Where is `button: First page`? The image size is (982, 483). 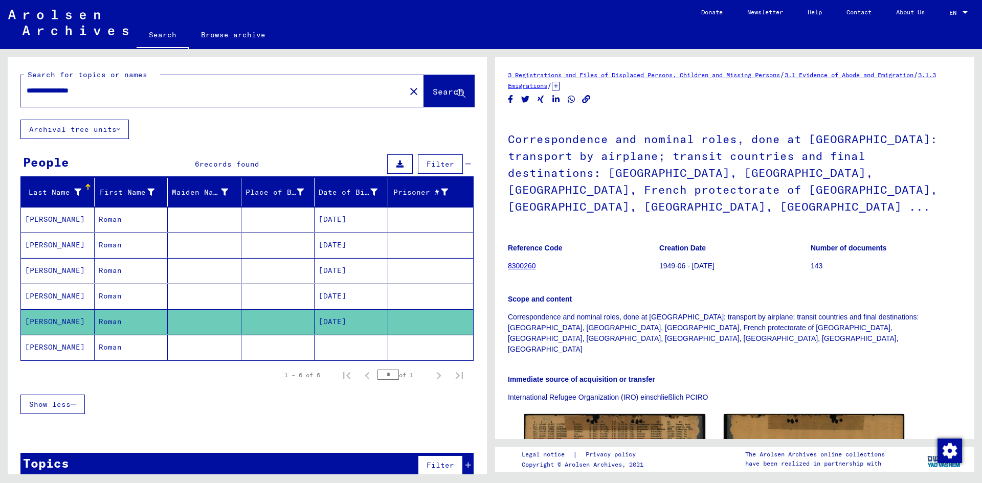 button: First page is located at coordinates (347, 375).